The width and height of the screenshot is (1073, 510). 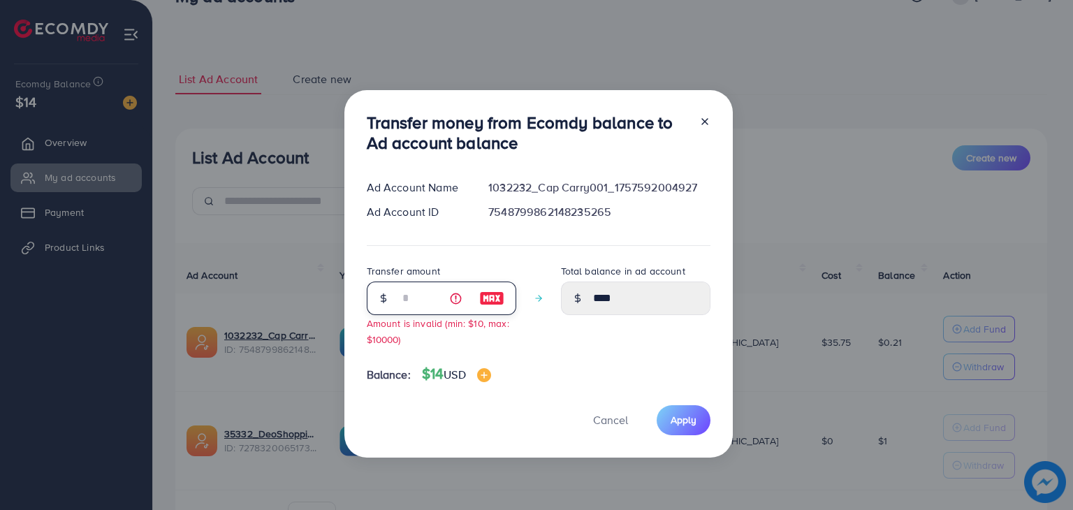 What do you see at coordinates (454, 374) in the screenshot?
I see `span: USD` at bounding box center [454, 374].